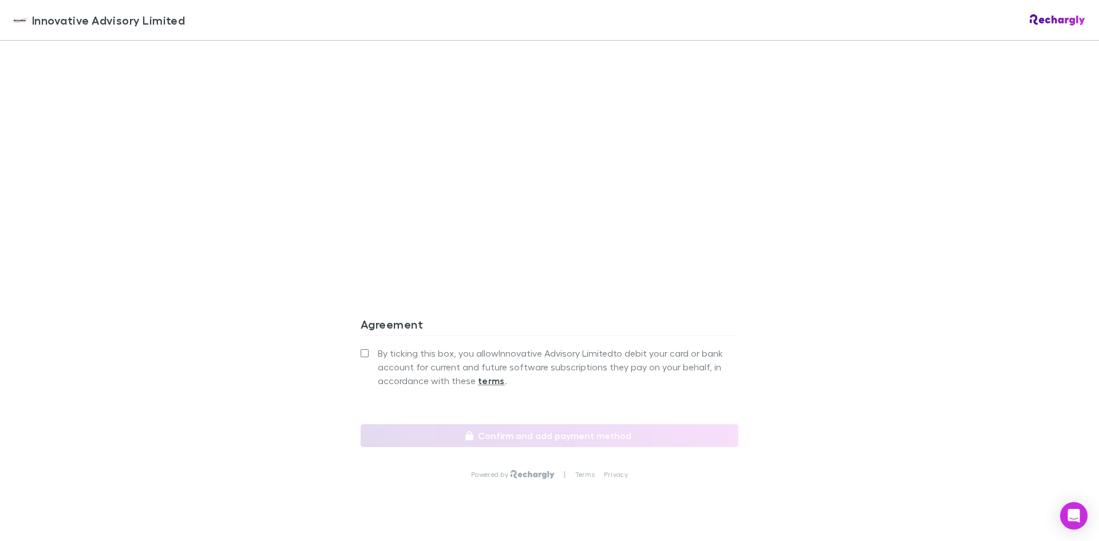 This screenshot has width=1099, height=541. Describe the element at coordinates (616, 475) in the screenshot. I see `a: Privacy` at that location.